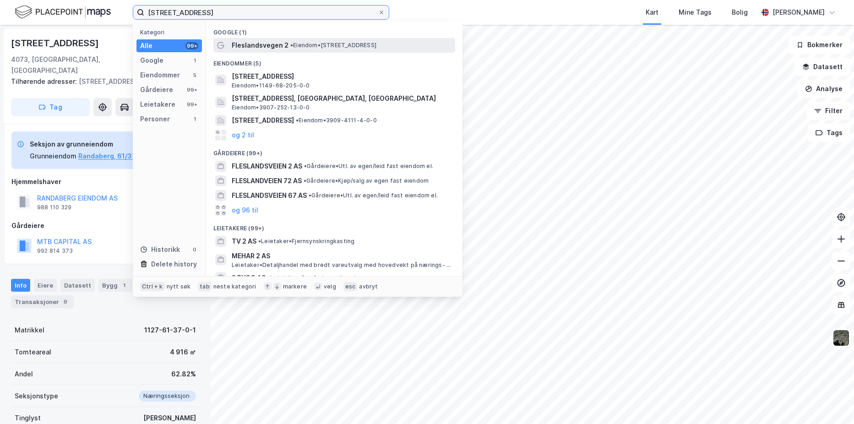  Describe the element at coordinates (195, 75) in the screenshot. I see `div: 5` at that location.